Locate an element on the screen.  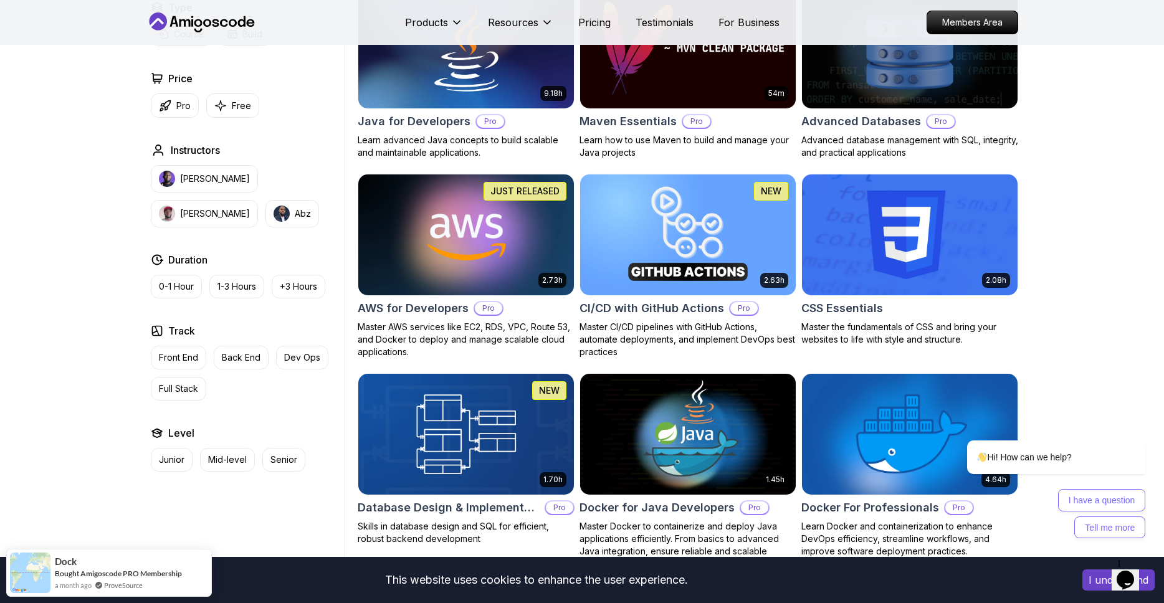
span: 1 is located at coordinates (7, 10).